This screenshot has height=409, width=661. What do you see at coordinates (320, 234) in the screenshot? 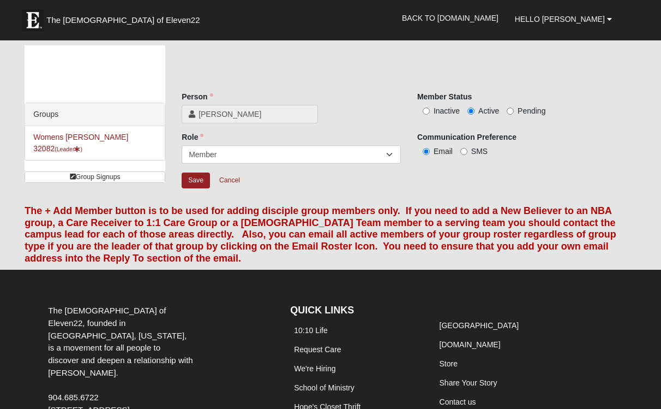
I see `font: The + Add Member button is to be used for adding disciple group members only. If you need to add ...` at bounding box center [320, 234].